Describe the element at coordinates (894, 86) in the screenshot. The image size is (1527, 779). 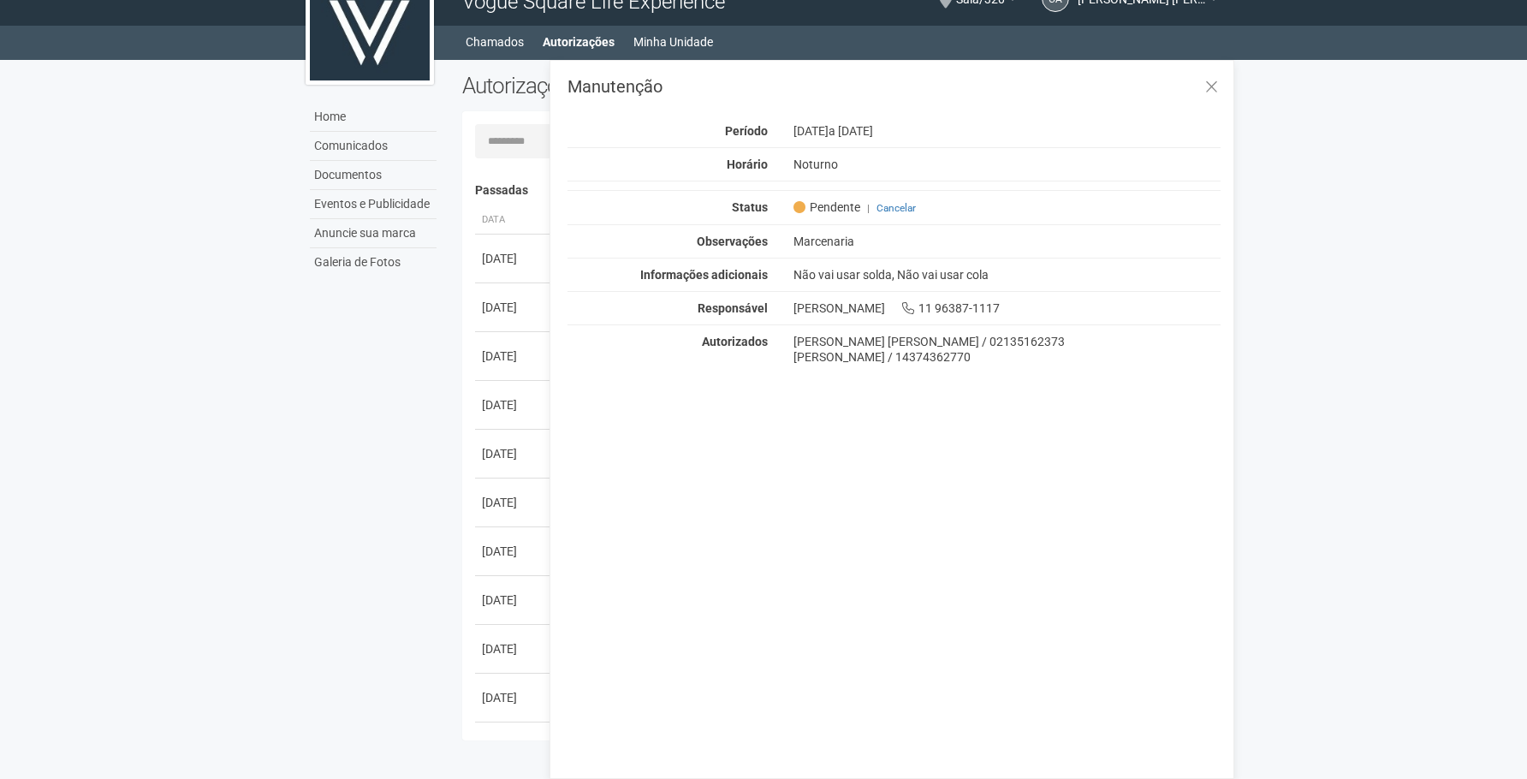
I see `h3: Manutenção` at that location.